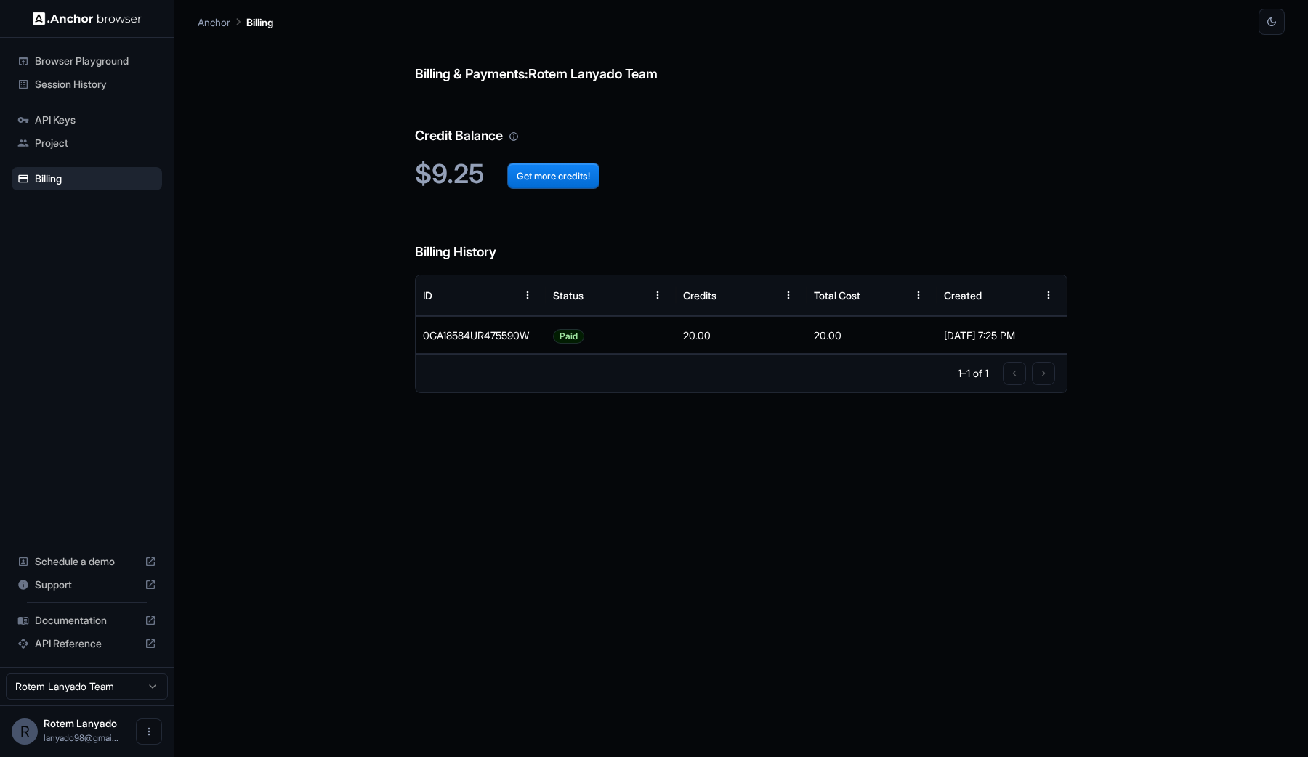 The image size is (1308, 757). Describe the element at coordinates (86, 585) in the screenshot. I see `span: Support` at that location.